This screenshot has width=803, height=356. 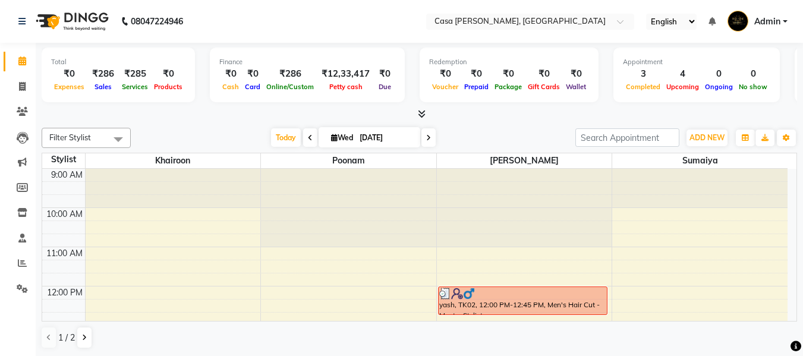 I want to click on input: Search Appointment, so click(x=627, y=137).